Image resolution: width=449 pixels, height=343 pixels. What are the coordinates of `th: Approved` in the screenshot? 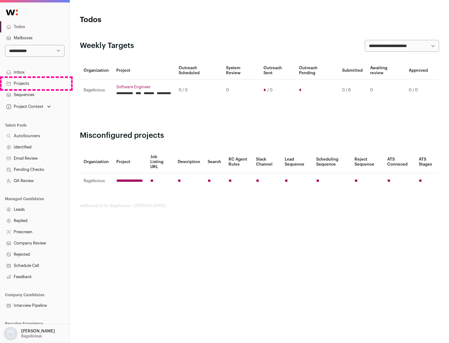 It's located at (418, 70).